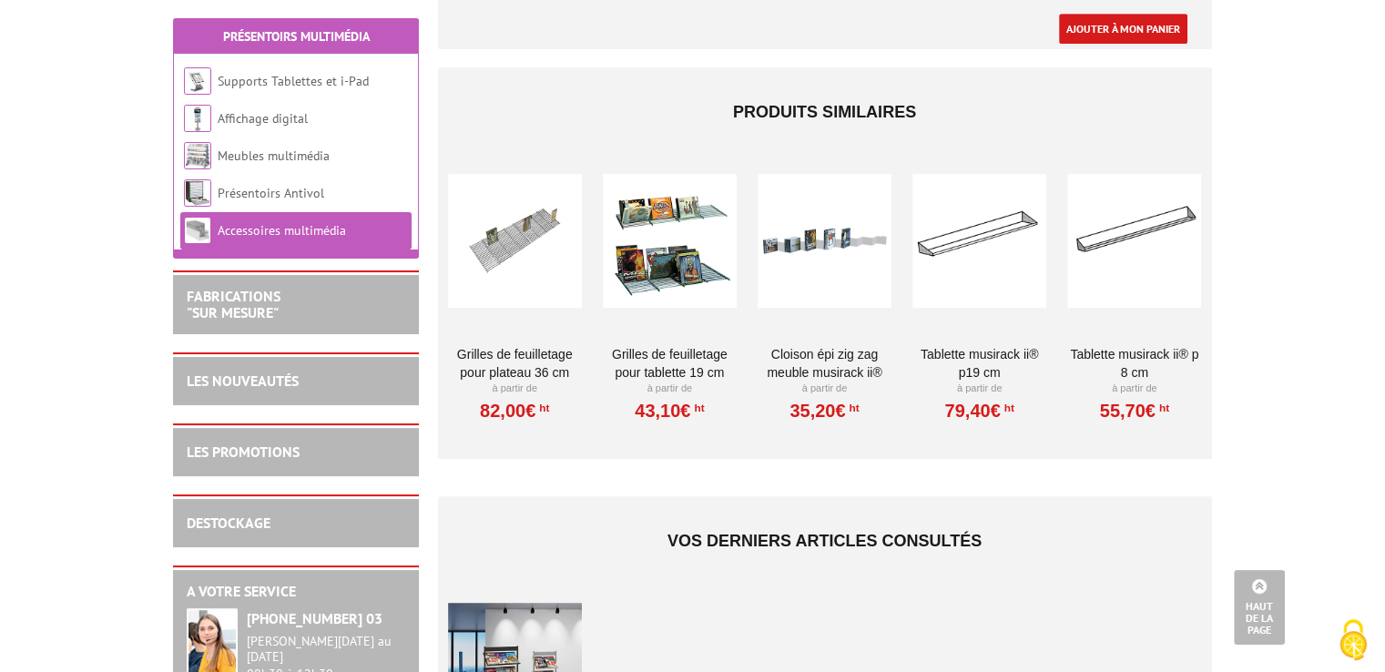 This screenshot has height=672, width=1385. I want to click on a: Affichage digital, so click(262, 118).